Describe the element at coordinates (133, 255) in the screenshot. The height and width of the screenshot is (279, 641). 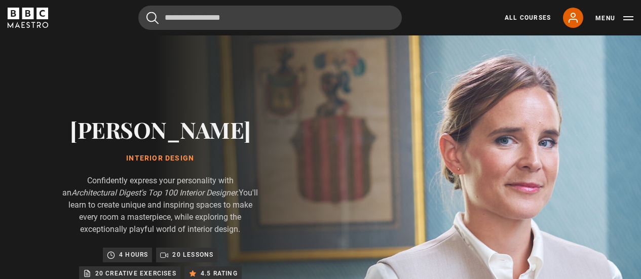
I see `p: 4 hours` at that location.